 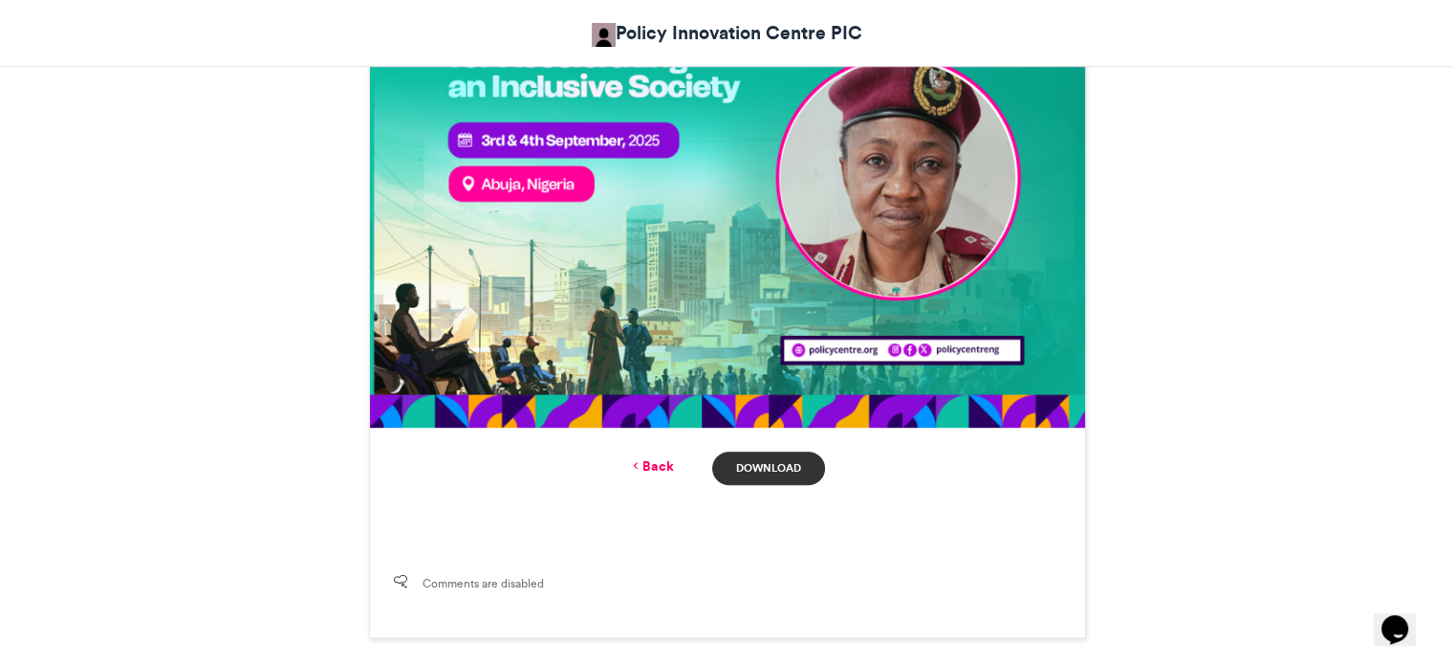 I want to click on a: Download, so click(x=768, y=468).